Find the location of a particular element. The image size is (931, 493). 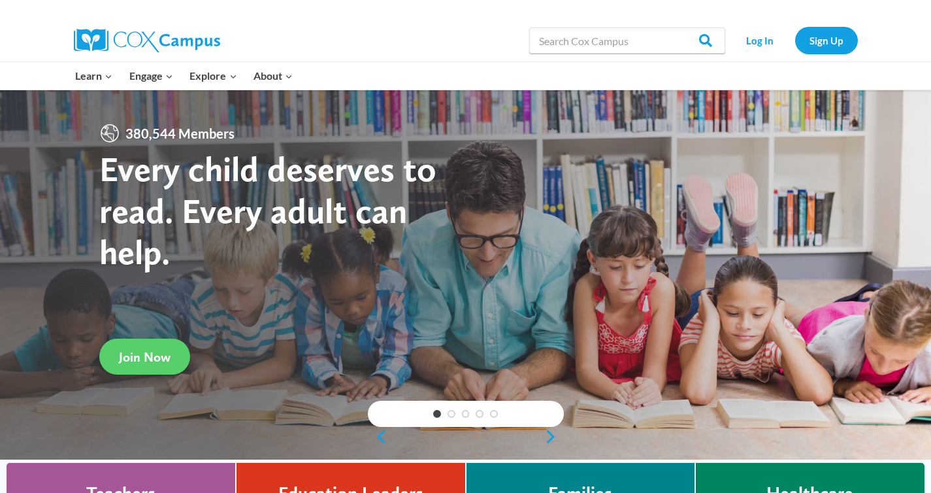

img: Cox Campus is located at coordinates (147, 41).